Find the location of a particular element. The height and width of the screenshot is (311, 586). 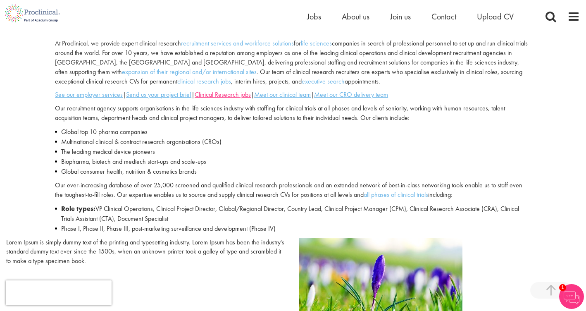

a: Meet our CRO delivery team is located at coordinates (351, 94).